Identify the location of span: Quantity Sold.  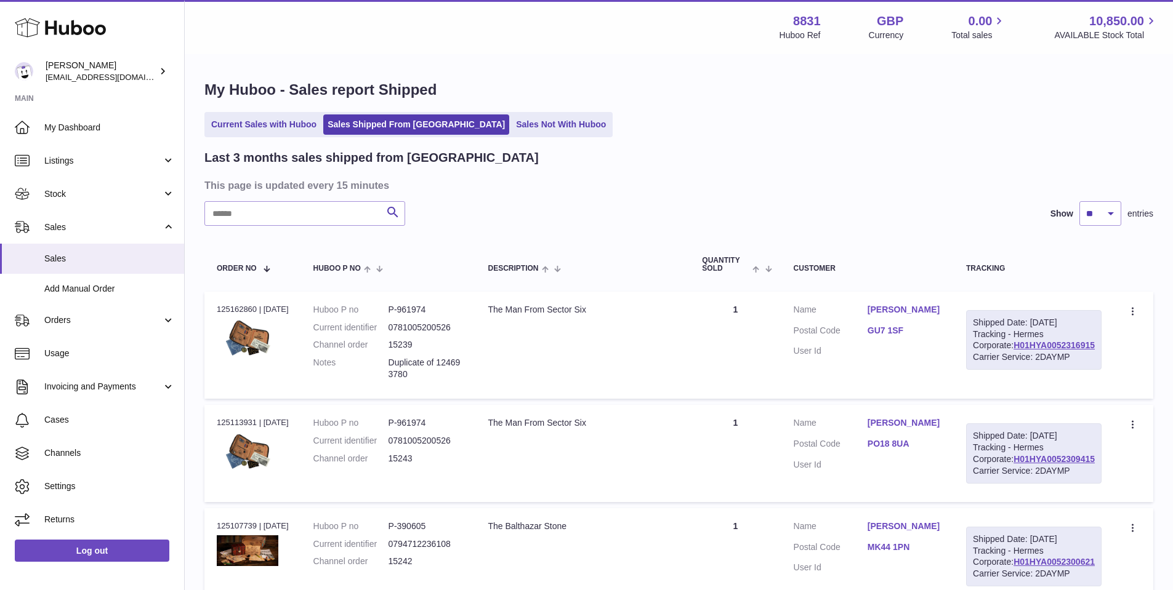
(725, 265).